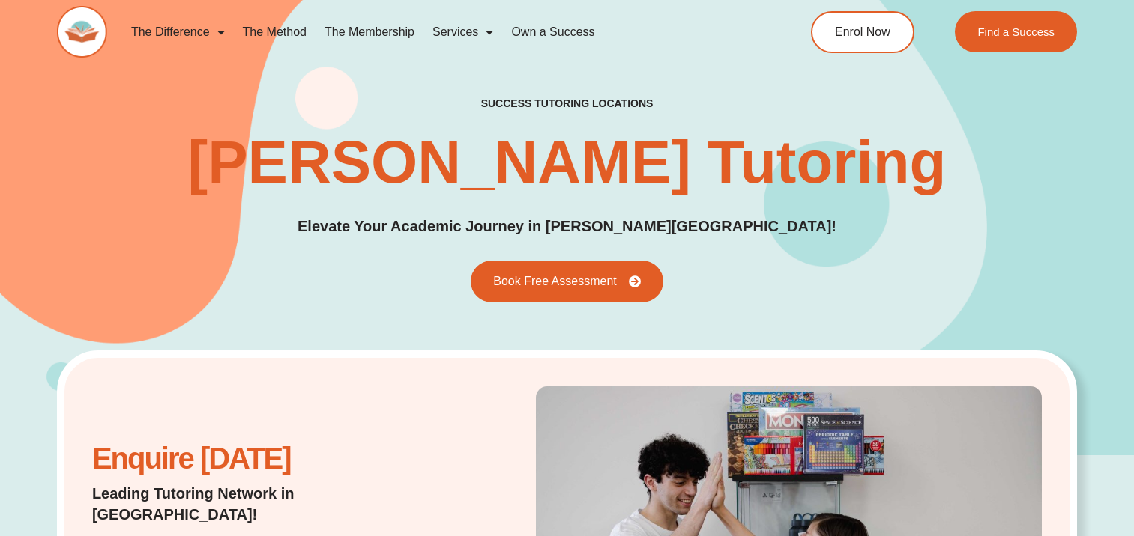 The width and height of the screenshot is (1134, 536). I want to click on a: Book Free Assessment, so click(566, 282).